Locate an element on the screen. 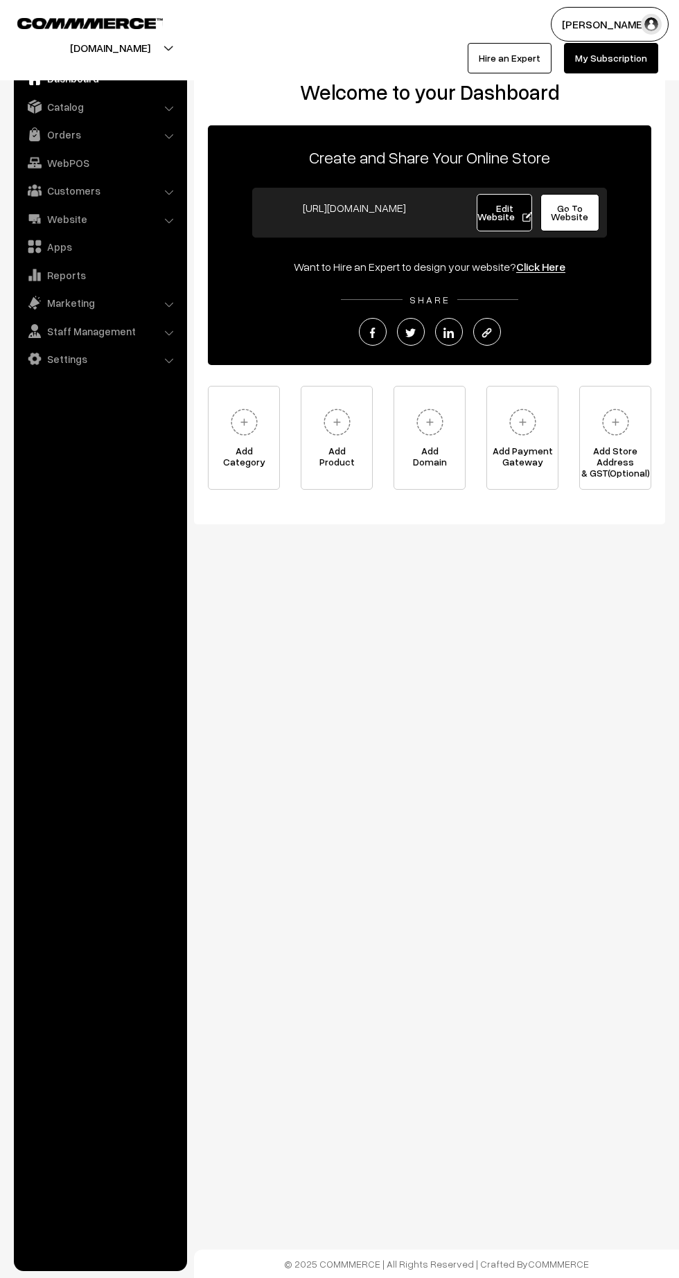 The image size is (679, 1278). a: My Subscription is located at coordinates (611, 58).